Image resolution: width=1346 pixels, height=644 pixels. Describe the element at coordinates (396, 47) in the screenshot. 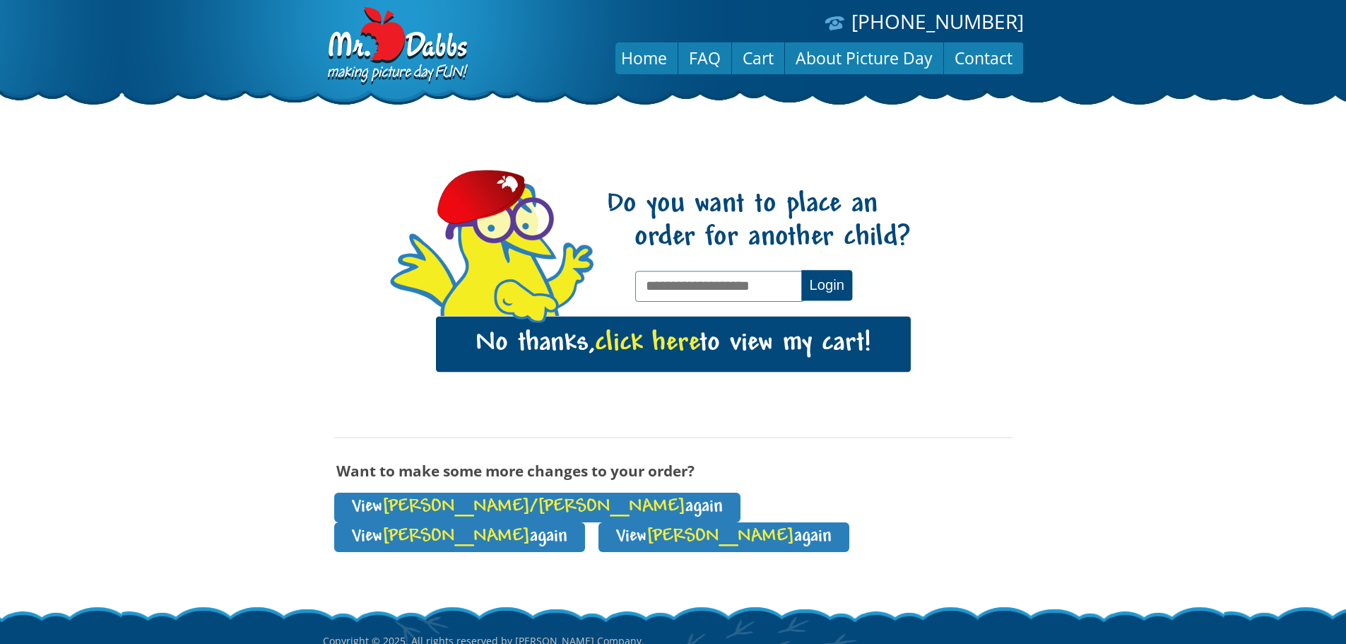

I see `img: Dabbs Company` at that location.